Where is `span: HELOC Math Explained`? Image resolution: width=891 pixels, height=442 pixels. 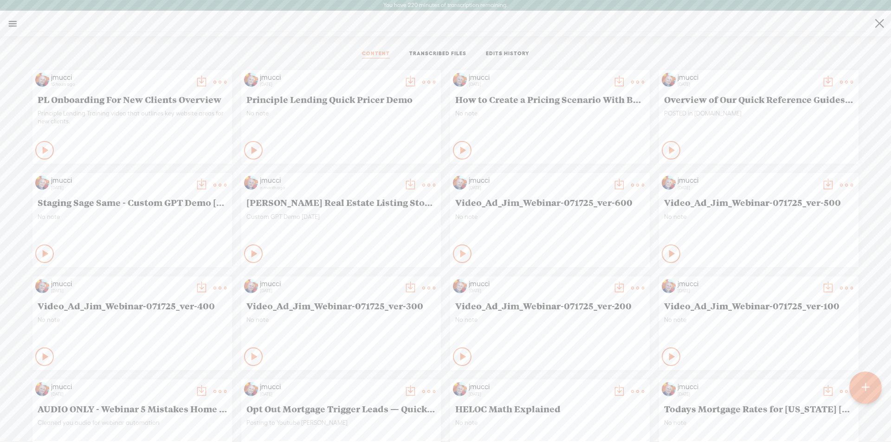 span: HELOC Math Explained is located at coordinates (550, 409).